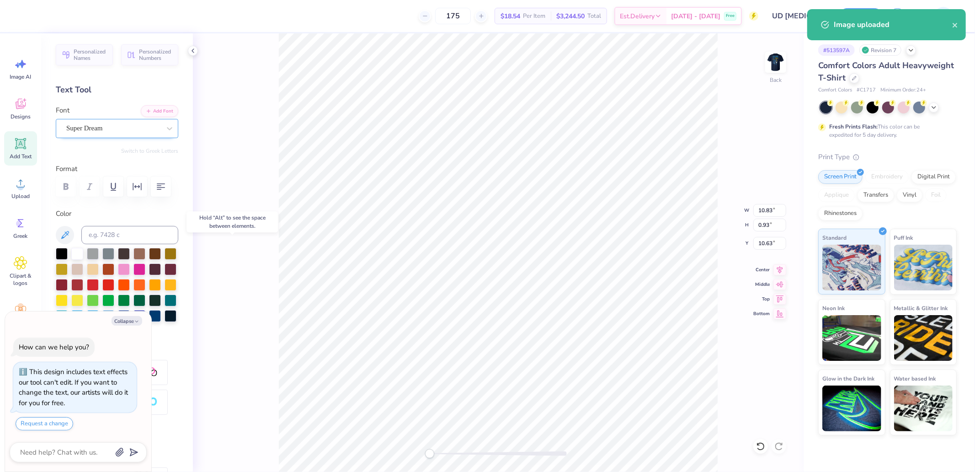  Describe the element at coordinates (923, 408) in the screenshot. I see `img: Water based Ink` at that location.